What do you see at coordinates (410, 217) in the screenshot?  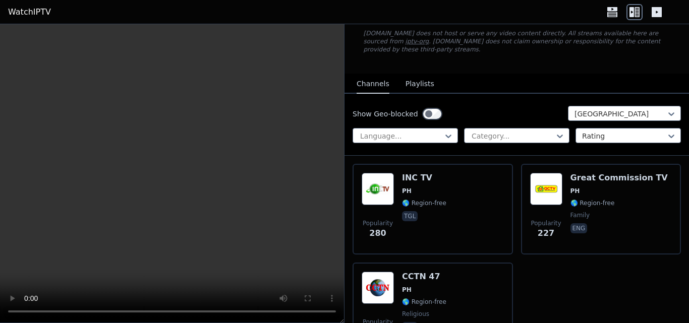 I see `p: tgl` at bounding box center [410, 217].